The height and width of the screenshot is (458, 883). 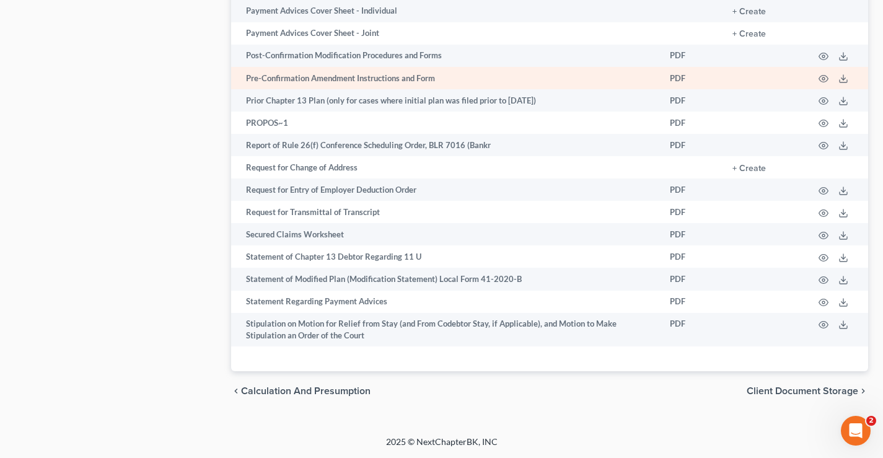 What do you see at coordinates (445, 78) in the screenshot?
I see `td: Pre-Confirmation Amendment Instructions and Form` at bounding box center [445, 78].